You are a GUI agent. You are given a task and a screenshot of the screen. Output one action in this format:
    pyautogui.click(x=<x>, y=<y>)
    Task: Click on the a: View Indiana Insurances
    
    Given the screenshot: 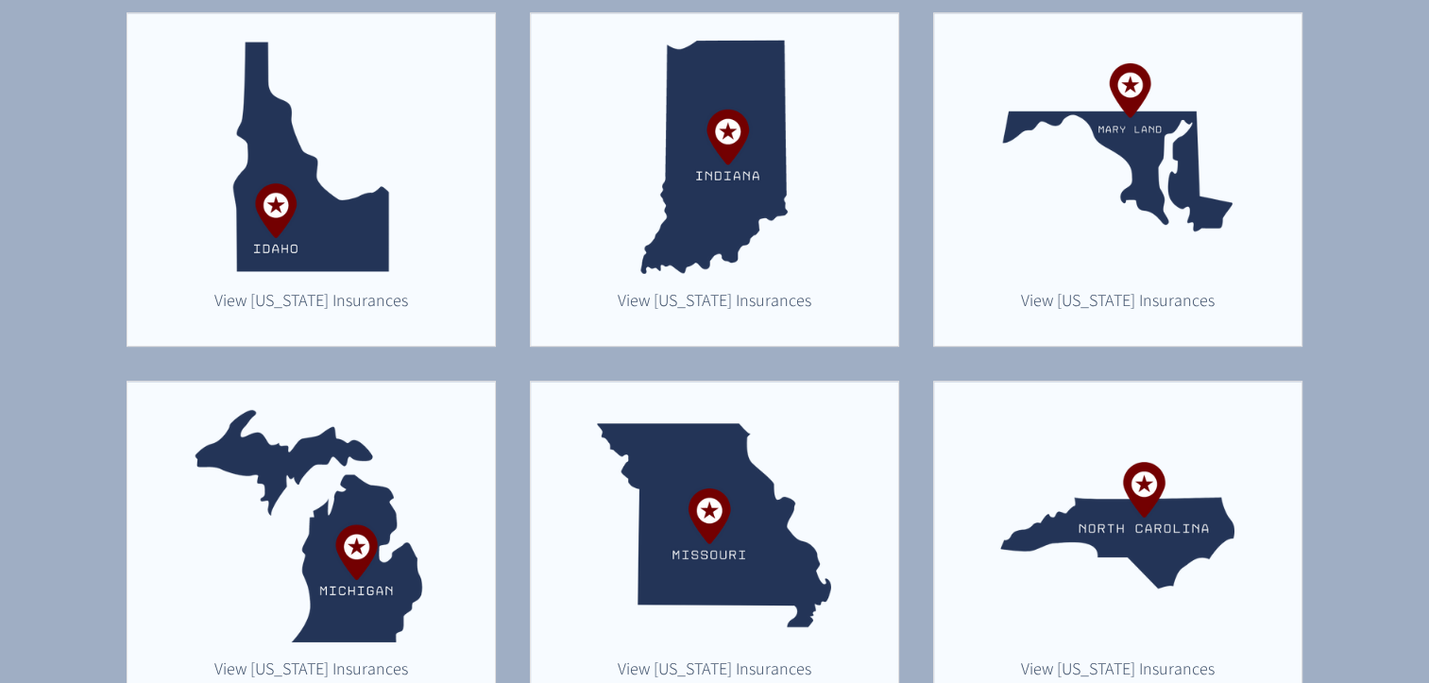 What is the action you would take?
    pyautogui.click(x=714, y=299)
    